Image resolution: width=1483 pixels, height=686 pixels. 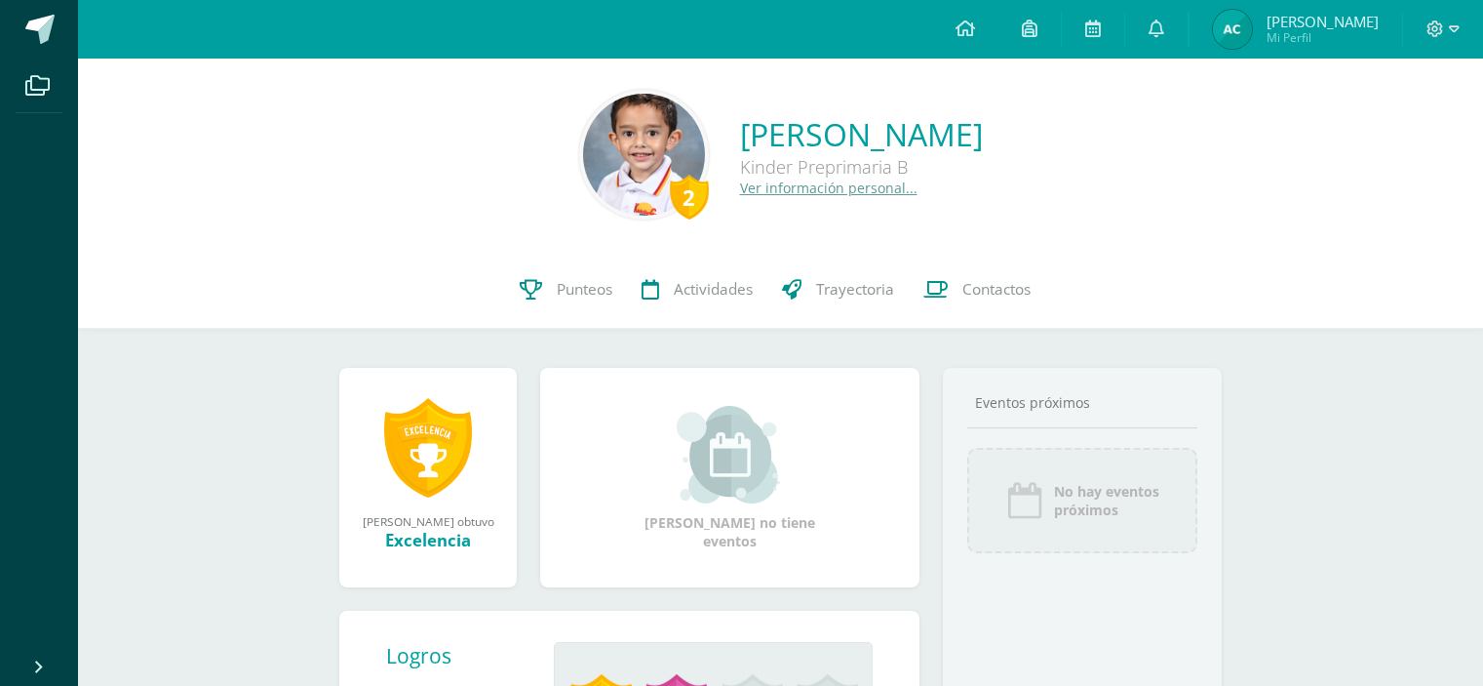 What do you see at coordinates (1107, 500) in the screenshot?
I see `span: No hay eventos próximos` at bounding box center [1107, 500].